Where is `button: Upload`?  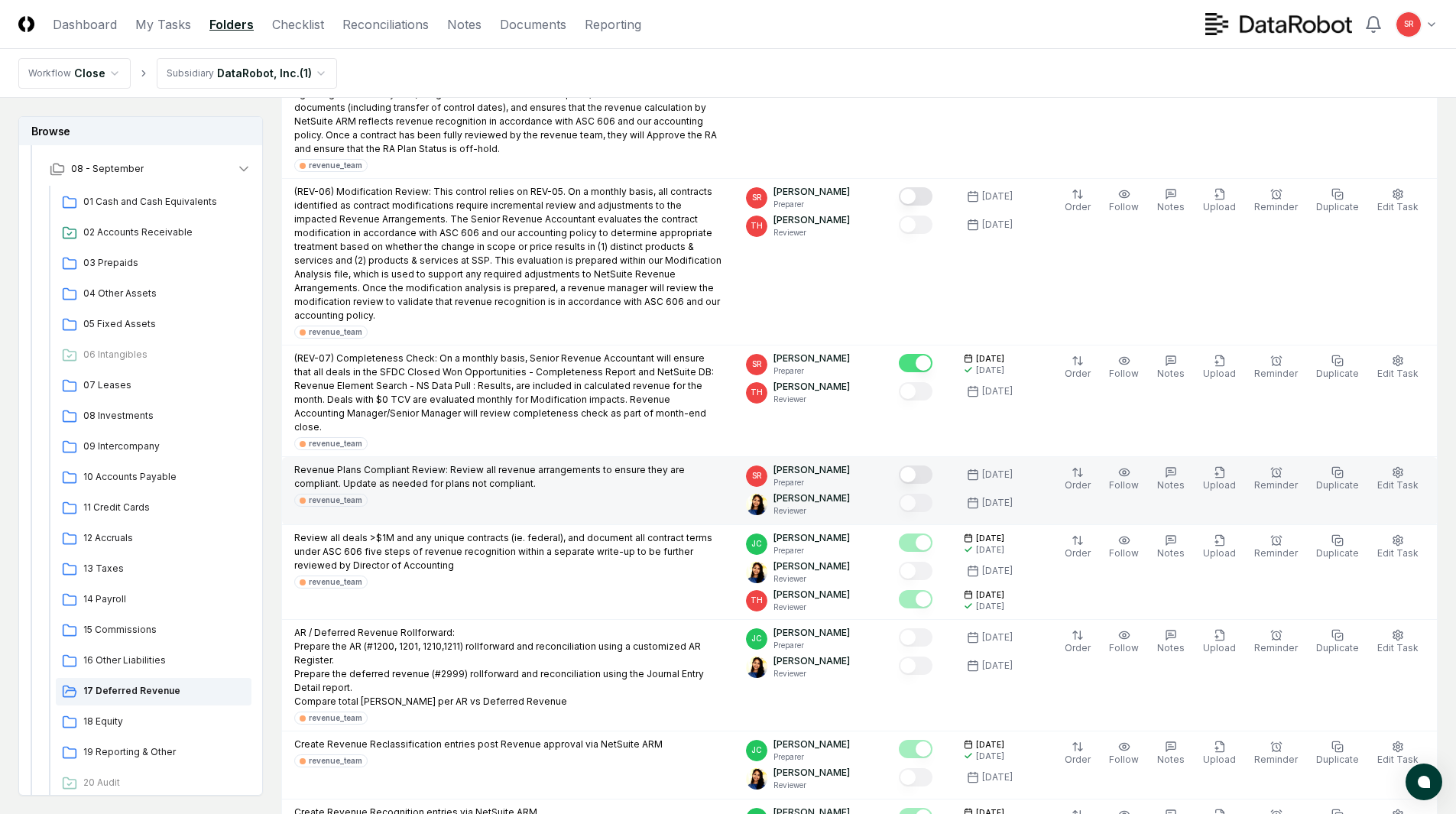
button: Upload is located at coordinates (1219, 201).